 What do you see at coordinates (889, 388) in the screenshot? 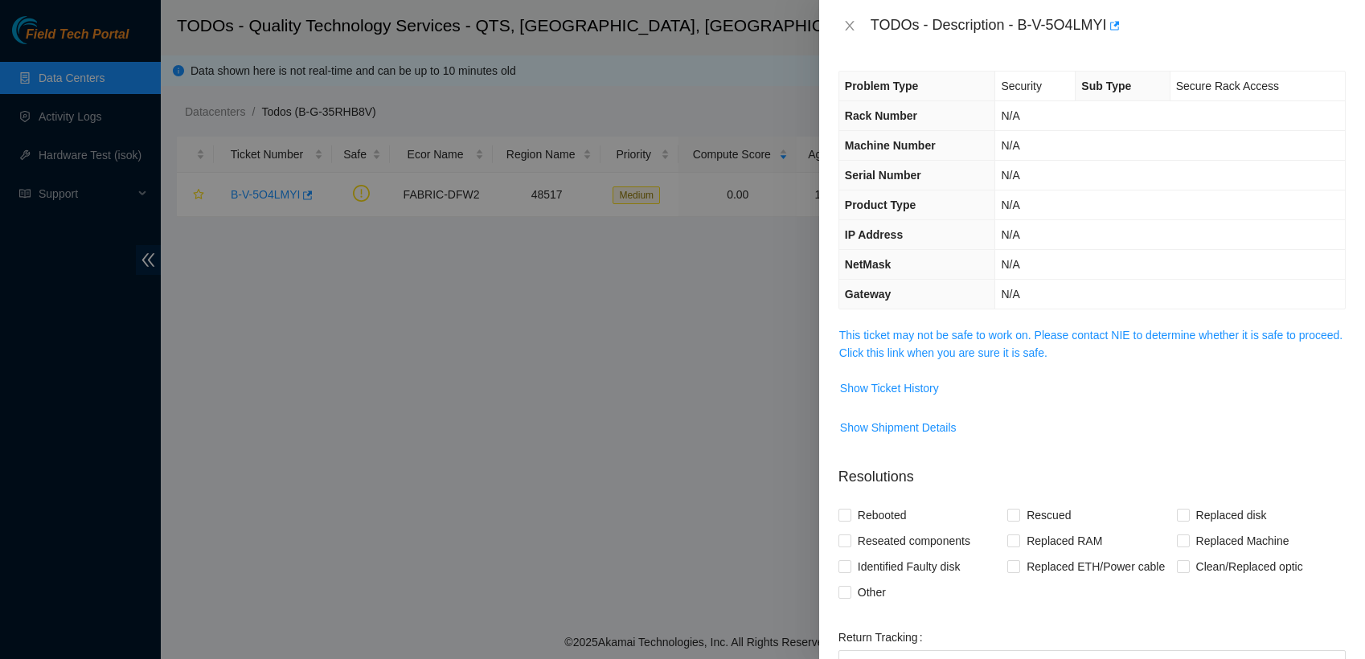
I see `button: Show Ticket History` at bounding box center [889, 388].